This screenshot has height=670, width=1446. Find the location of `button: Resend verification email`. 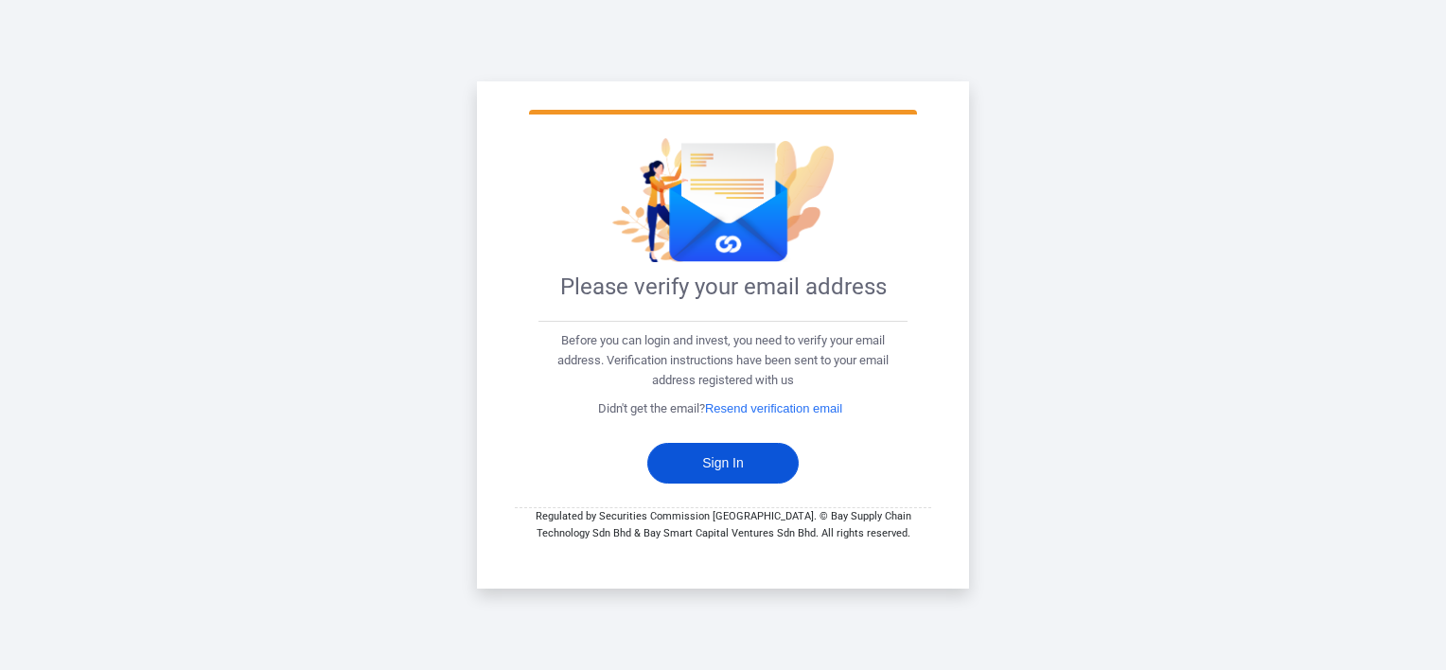

button: Resend verification email is located at coordinates (776, 409).